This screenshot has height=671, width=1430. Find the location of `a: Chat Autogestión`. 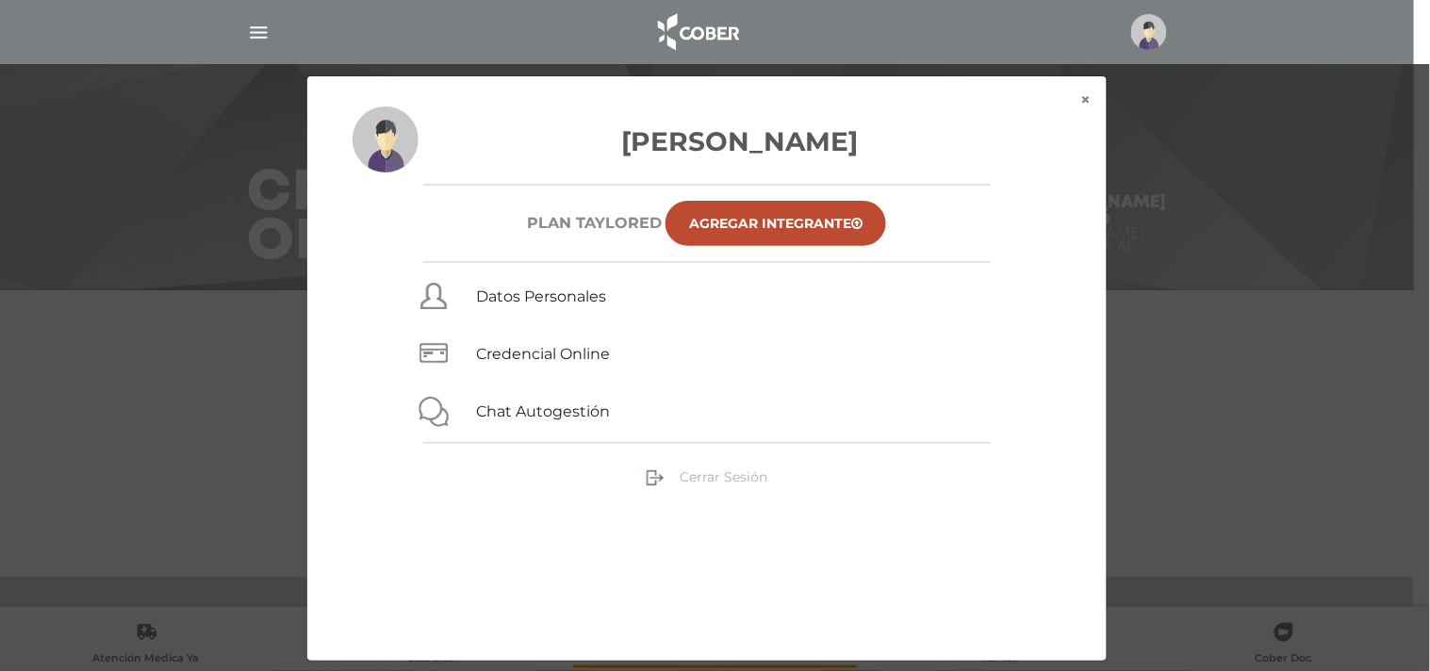

a: Chat Autogestión is located at coordinates (543, 411).